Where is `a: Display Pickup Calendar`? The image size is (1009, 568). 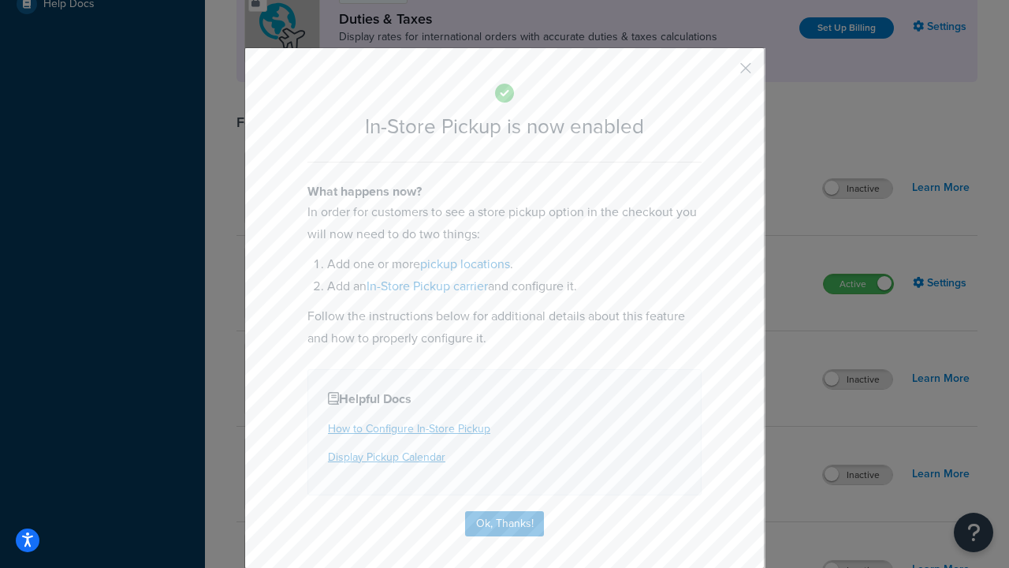 a: Display Pickup Calendar is located at coordinates (386, 456).